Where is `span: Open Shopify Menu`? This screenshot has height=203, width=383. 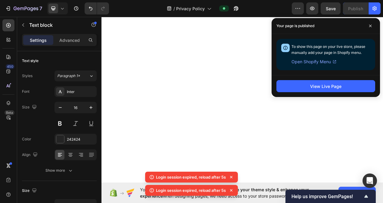
span: Open Shopify Menu is located at coordinates (311, 62).